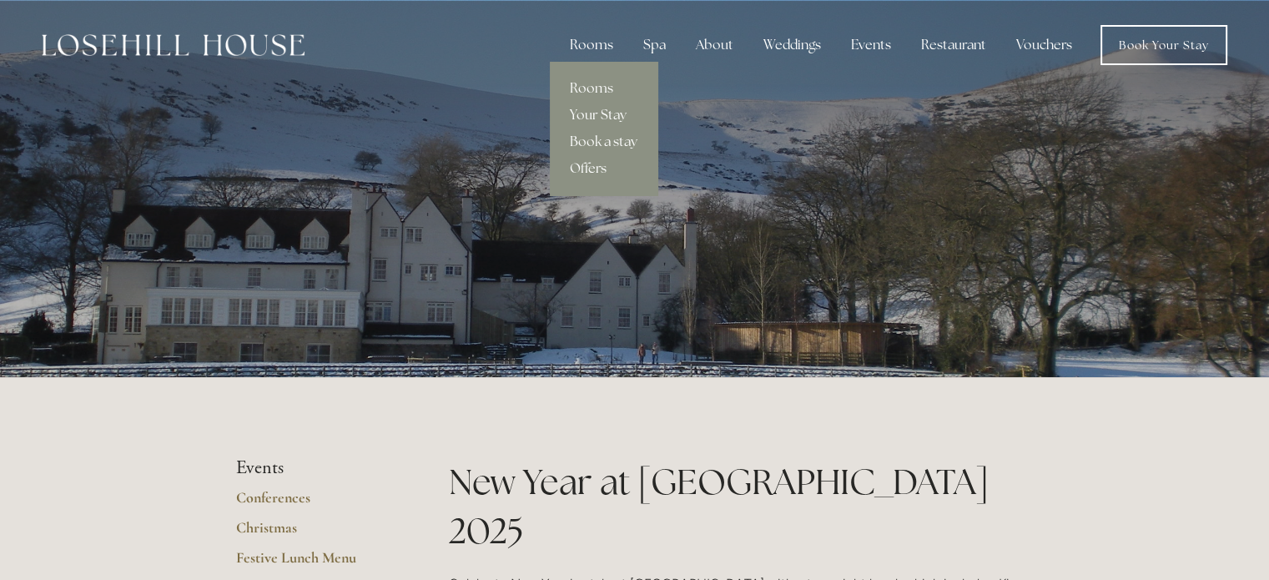 This screenshot has width=1269, height=580. I want to click on a: Vouchers, so click(1044, 45).